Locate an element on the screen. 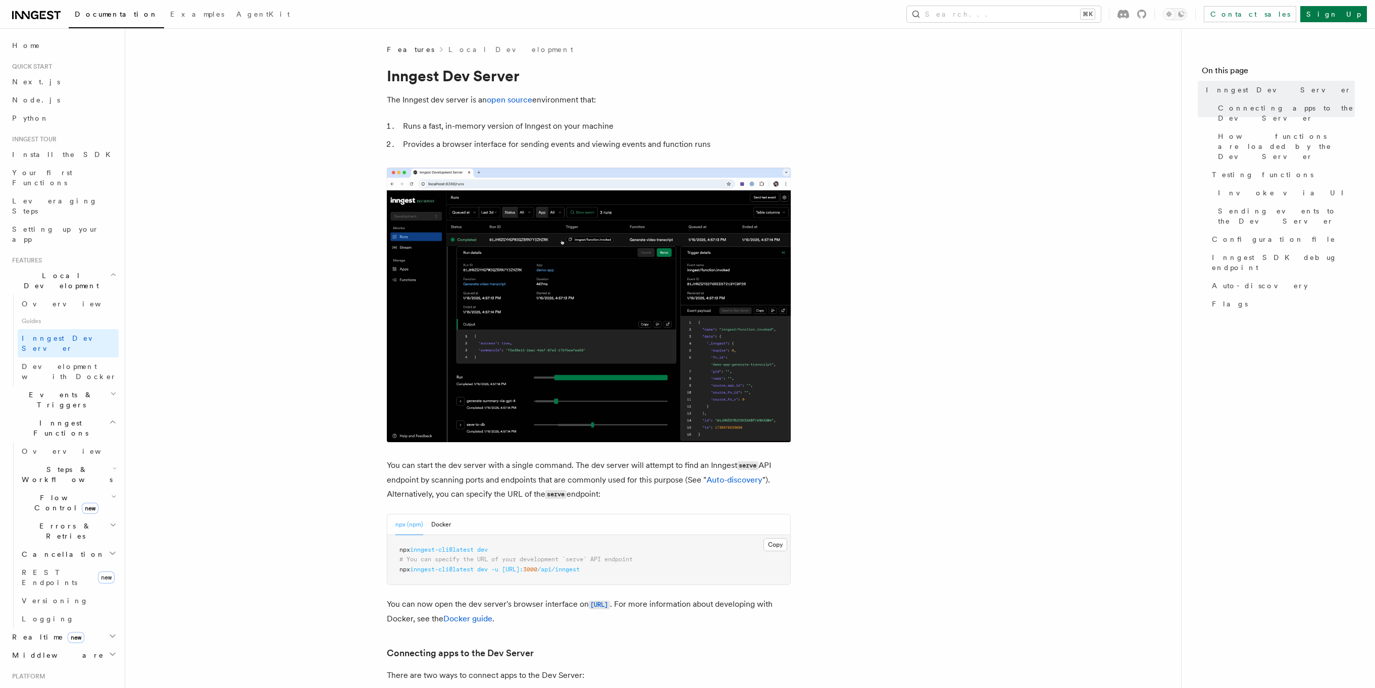  a: Examples is located at coordinates (197, 15).